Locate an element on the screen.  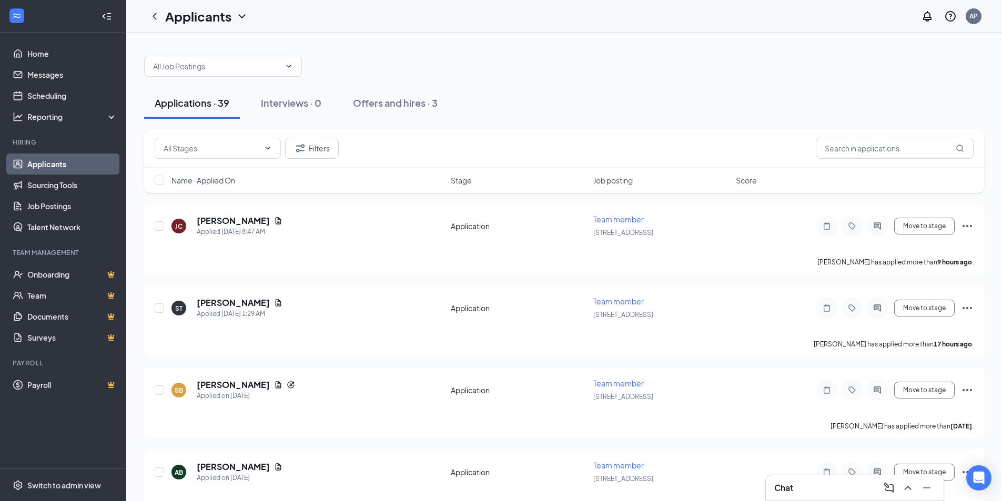
div: Payroll is located at coordinates (64, 363).